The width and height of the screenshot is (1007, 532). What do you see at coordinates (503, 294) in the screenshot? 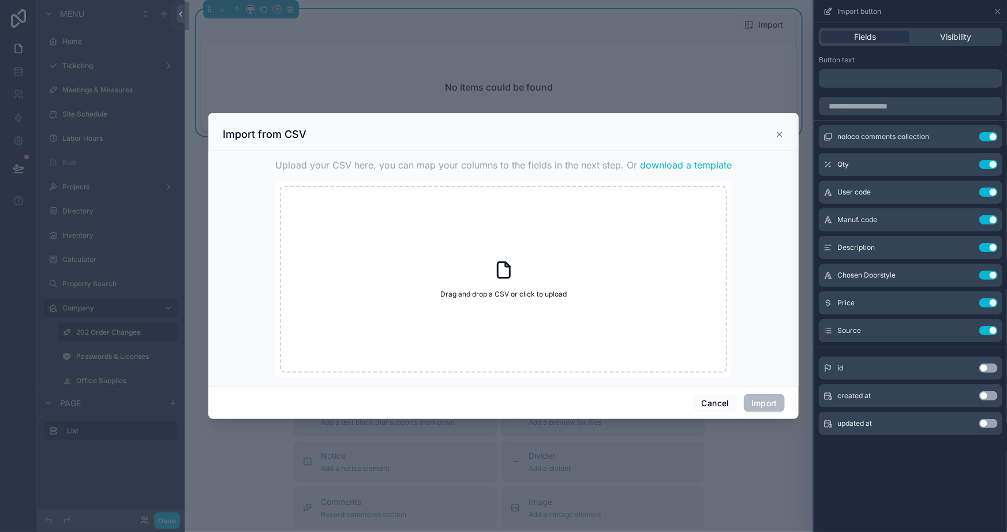
I see `span: Drag and drop a CSV or click to upload` at bounding box center [503, 294].